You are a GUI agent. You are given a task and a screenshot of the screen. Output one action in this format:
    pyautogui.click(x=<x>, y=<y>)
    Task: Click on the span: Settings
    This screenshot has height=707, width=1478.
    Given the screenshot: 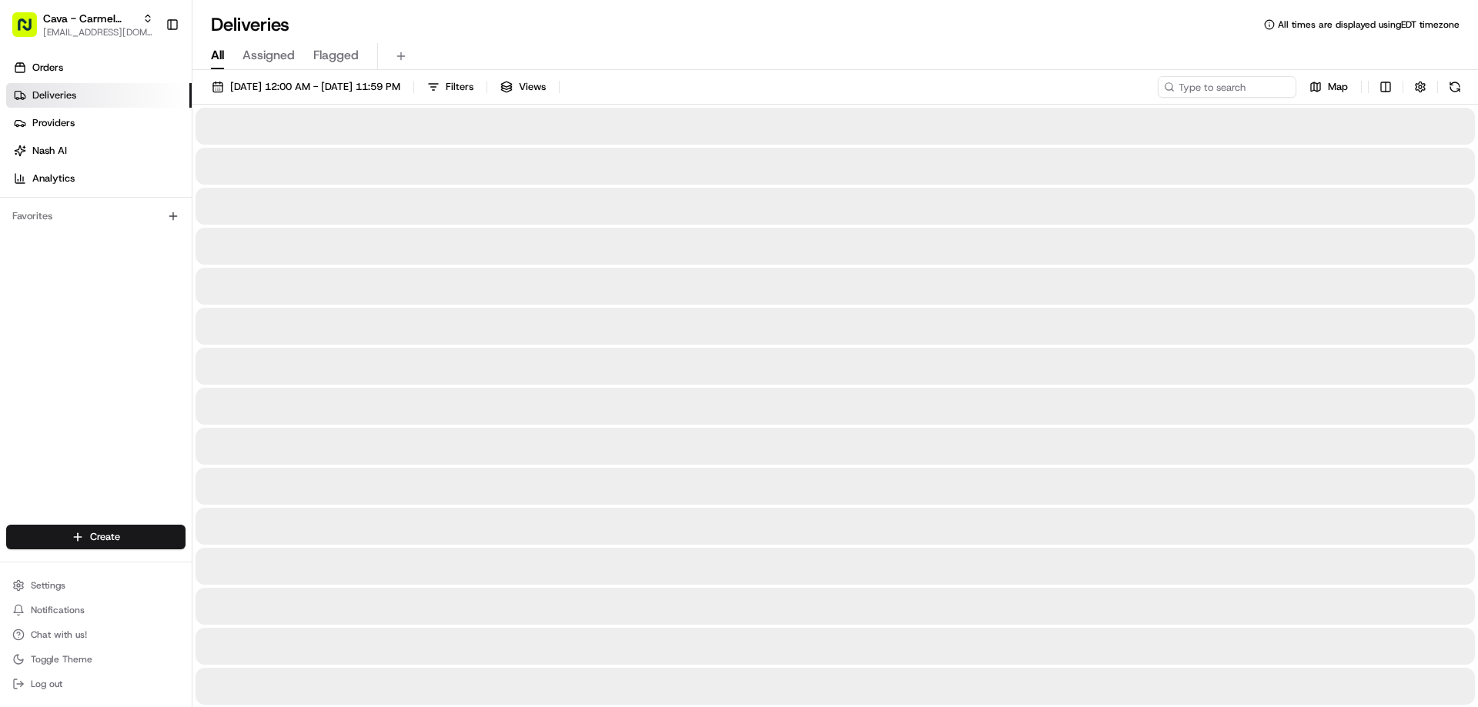 What is the action you would take?
    pyautogui.click(x=48, y=586)
    